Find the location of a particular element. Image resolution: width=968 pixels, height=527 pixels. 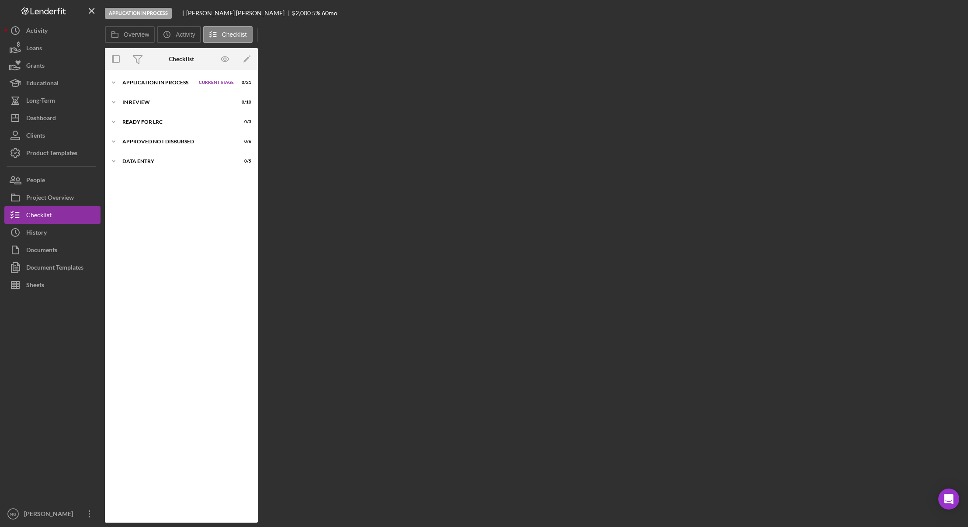

div: History is located at coordinates (36, 233).